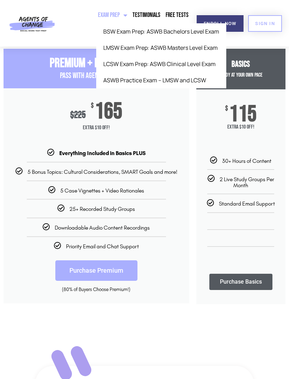 This screenshot has height=379, width=289. I want to click on a: SIGN IN, so click(265, 23).